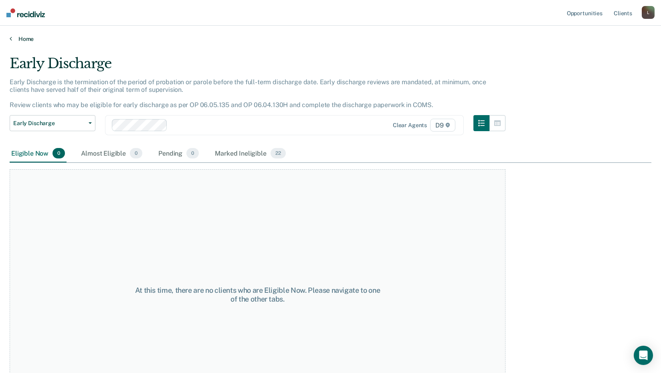  I want to click on div: Open Intercom Messenger, so click(643, 355).